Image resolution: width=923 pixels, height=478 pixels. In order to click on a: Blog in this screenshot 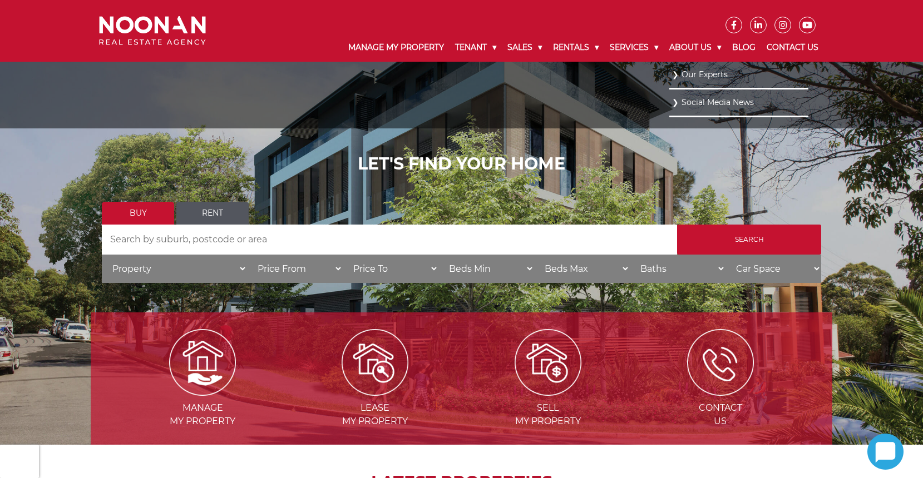, I will do `click(744, 47)`.